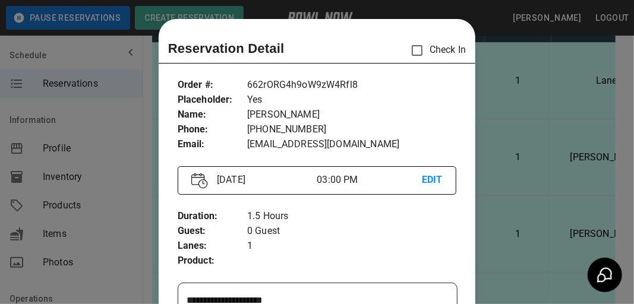  Describe the element at coordinates (435, 50) in the screenshot. I see `p: Check In` at that location.